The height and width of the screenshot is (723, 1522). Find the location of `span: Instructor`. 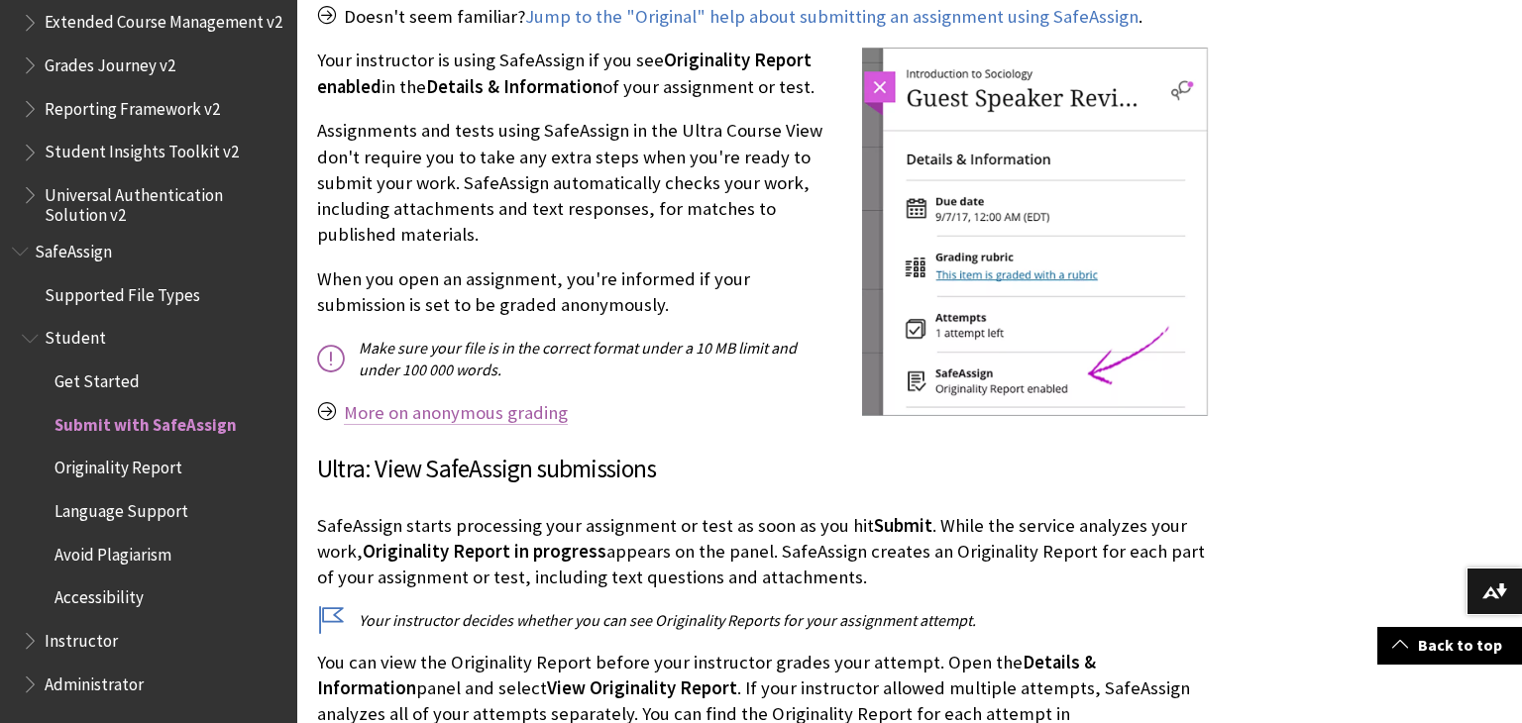

span: Instructor is located at coordinates (81, 637).